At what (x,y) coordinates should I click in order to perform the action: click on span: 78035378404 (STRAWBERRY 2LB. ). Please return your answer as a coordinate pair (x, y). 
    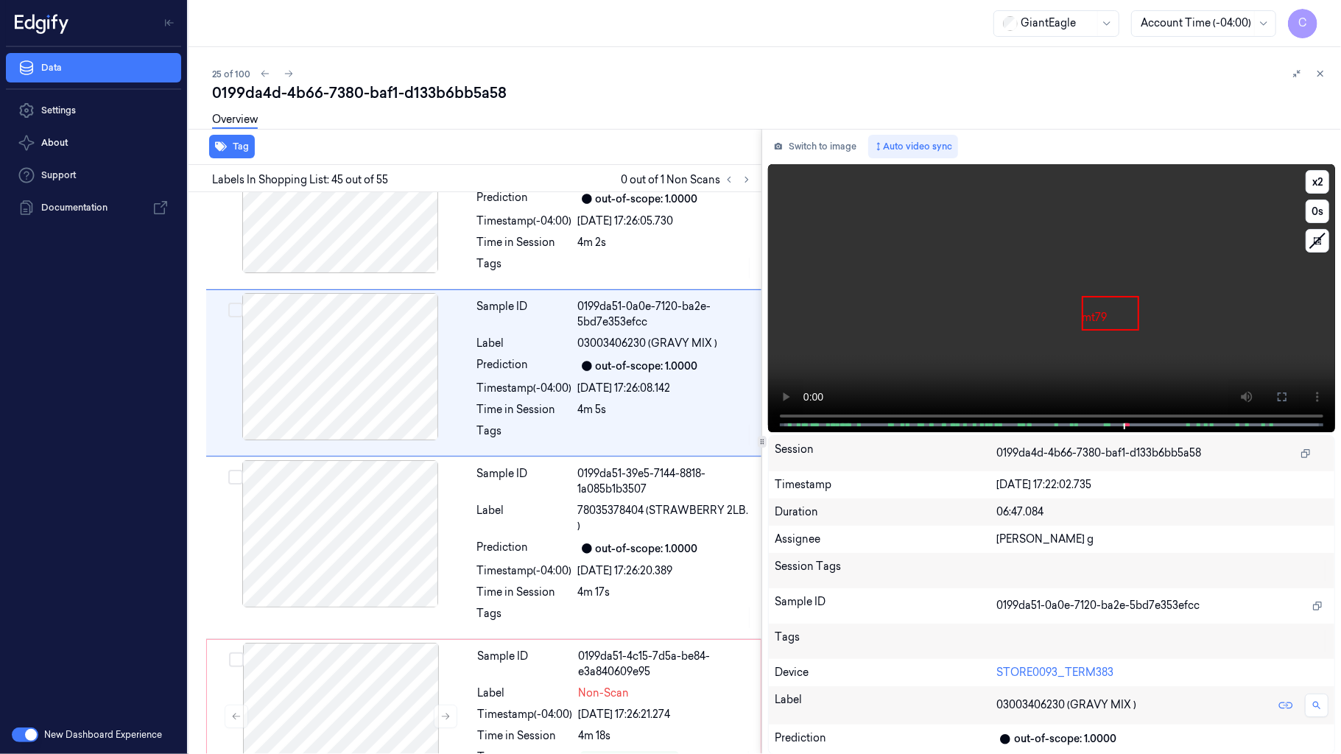
    Looking at the image, I should click on (665, 518).